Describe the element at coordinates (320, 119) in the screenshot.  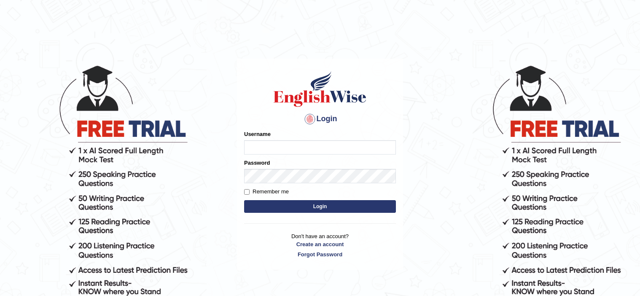
I see `h4: Login` at that location.